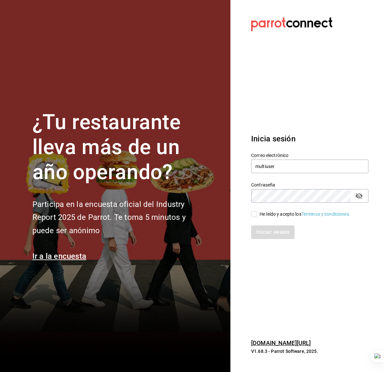 Image resolution: width=384 pixels, height=372 pixels. Describe the element at coordinates (120, 147) in the screenshot. I see `h1: ¿Tu restaurante lleva más de un año operando?` at that location.